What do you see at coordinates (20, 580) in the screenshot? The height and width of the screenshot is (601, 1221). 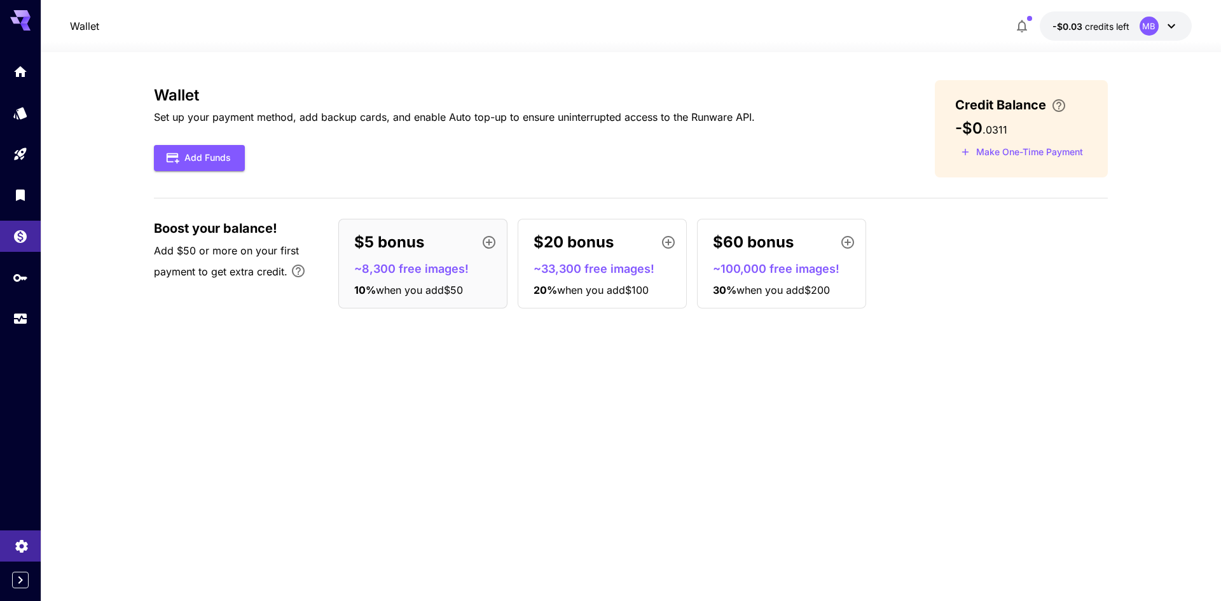 I see `div: Expand sidebar` at bounding box center [20, 580].